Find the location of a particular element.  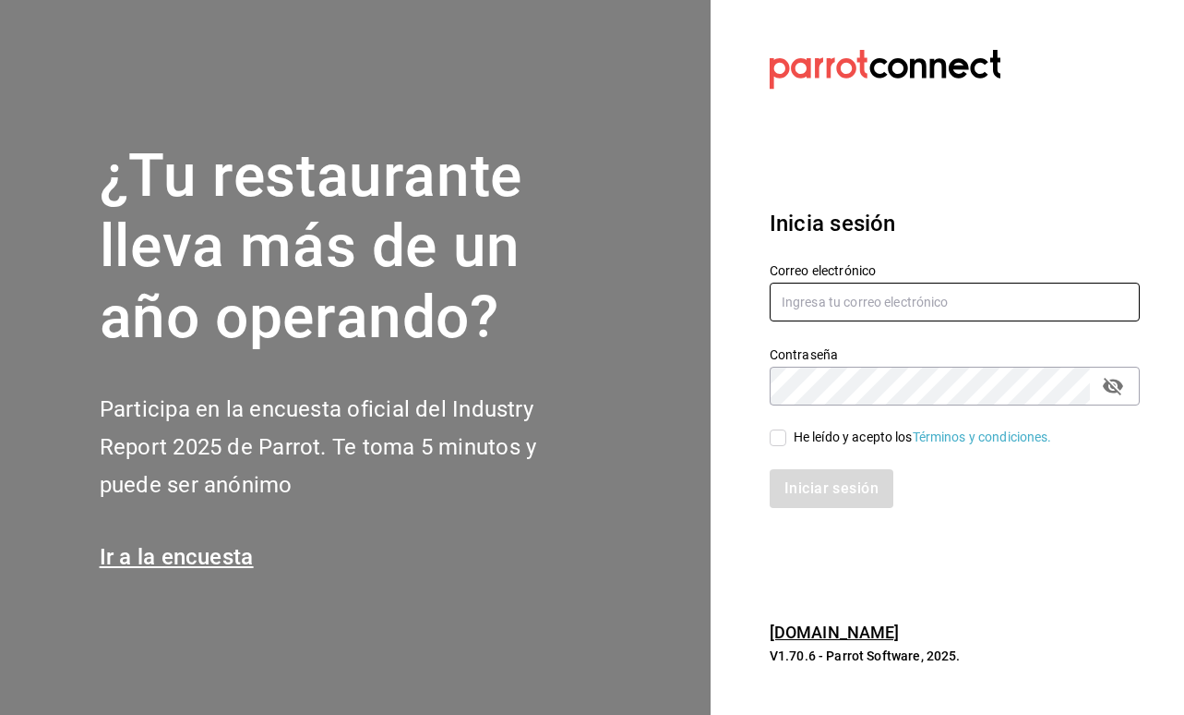

input: Ingresa tu correo electrónico is located at coordinates (955, 302).